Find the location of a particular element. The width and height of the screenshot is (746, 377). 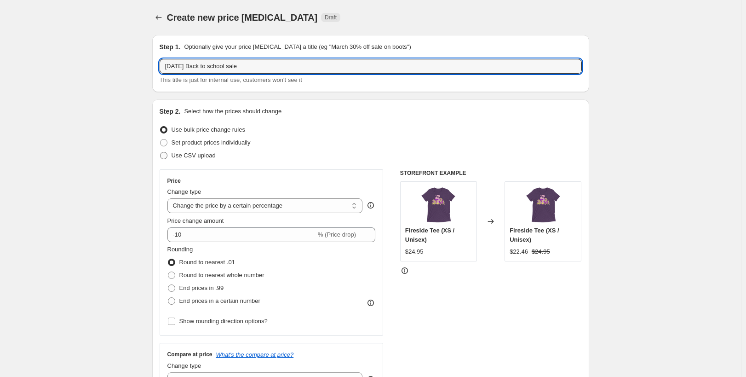

i: What's the compare at price? is located at coordinates (255, 354).